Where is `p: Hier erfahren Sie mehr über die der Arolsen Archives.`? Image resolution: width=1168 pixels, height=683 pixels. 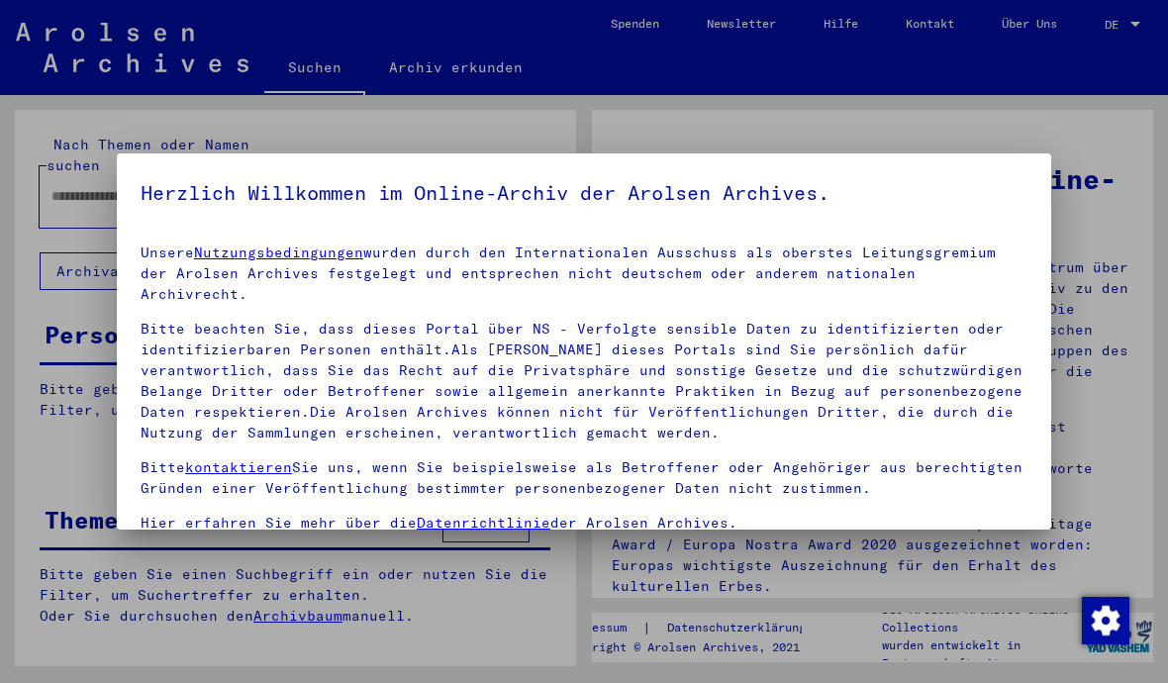 p: Hier erfahren Sie mehr über die der Arolsen Archives. is located at coordinates (584, 523).